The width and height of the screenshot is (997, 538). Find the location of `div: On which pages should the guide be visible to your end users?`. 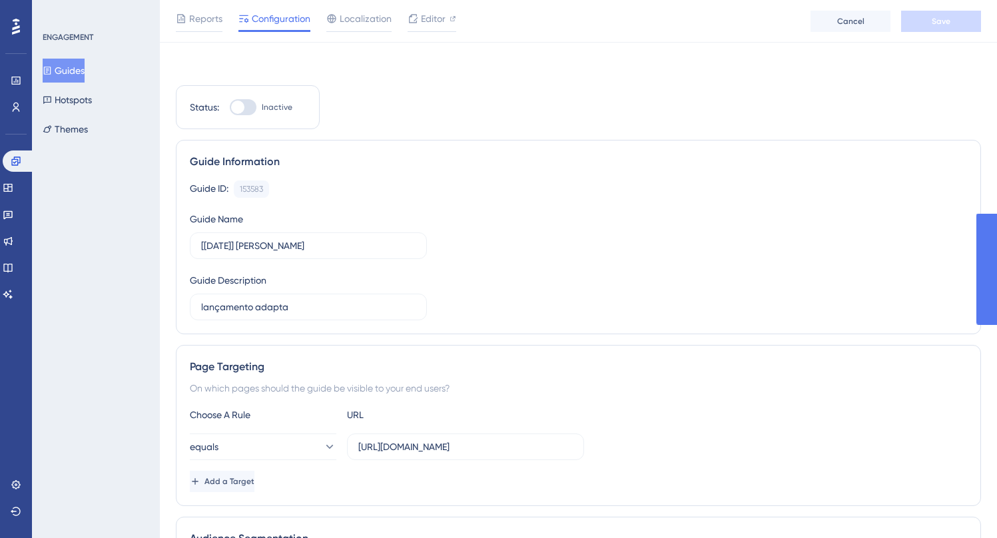

div: On which pages should the guide be visible to your end users? is located at coordinates (578, 388).